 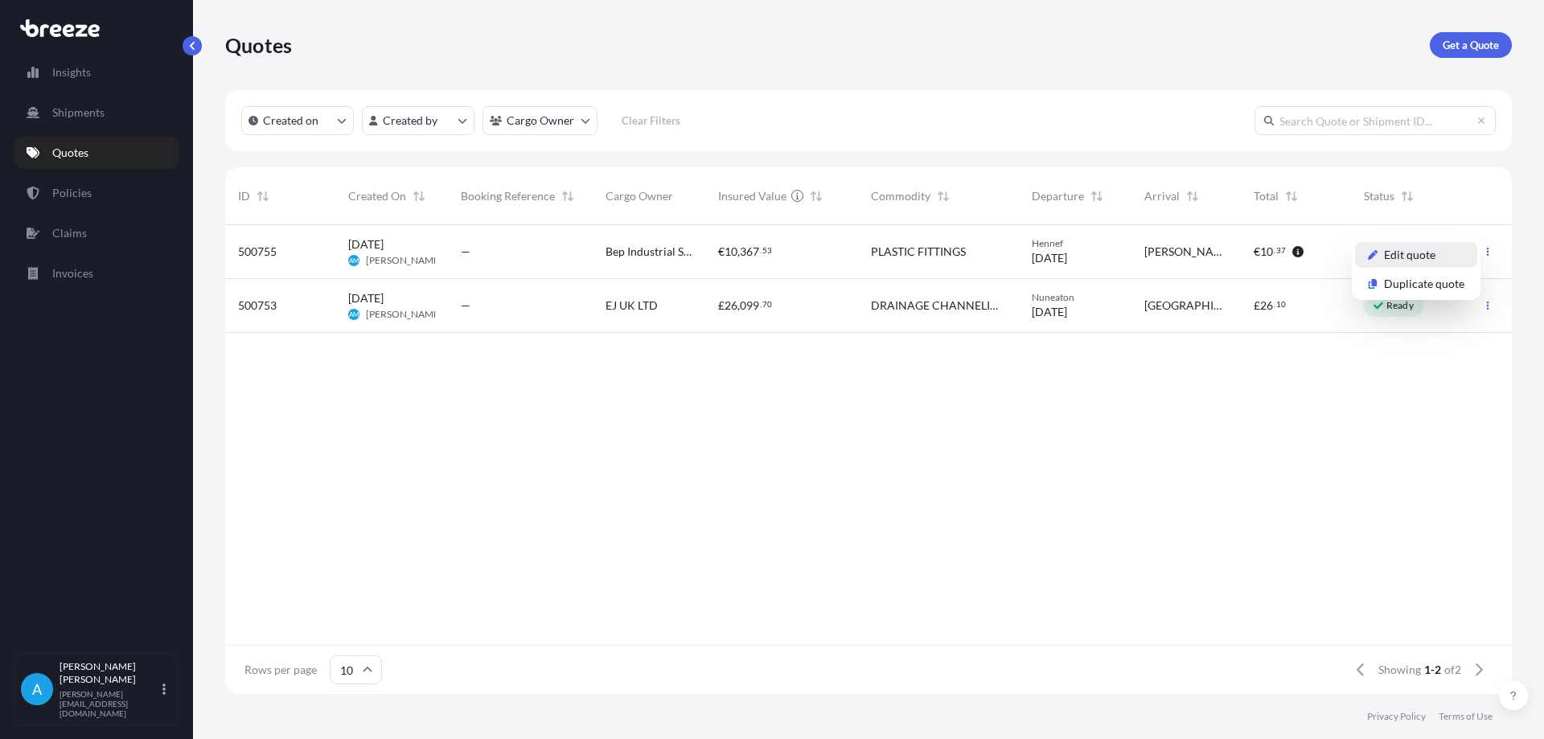 What do you see at coordinates (1471, 45) in the screenshot?
I see `p: Get a Quote` at bounding box center [1471, 45].